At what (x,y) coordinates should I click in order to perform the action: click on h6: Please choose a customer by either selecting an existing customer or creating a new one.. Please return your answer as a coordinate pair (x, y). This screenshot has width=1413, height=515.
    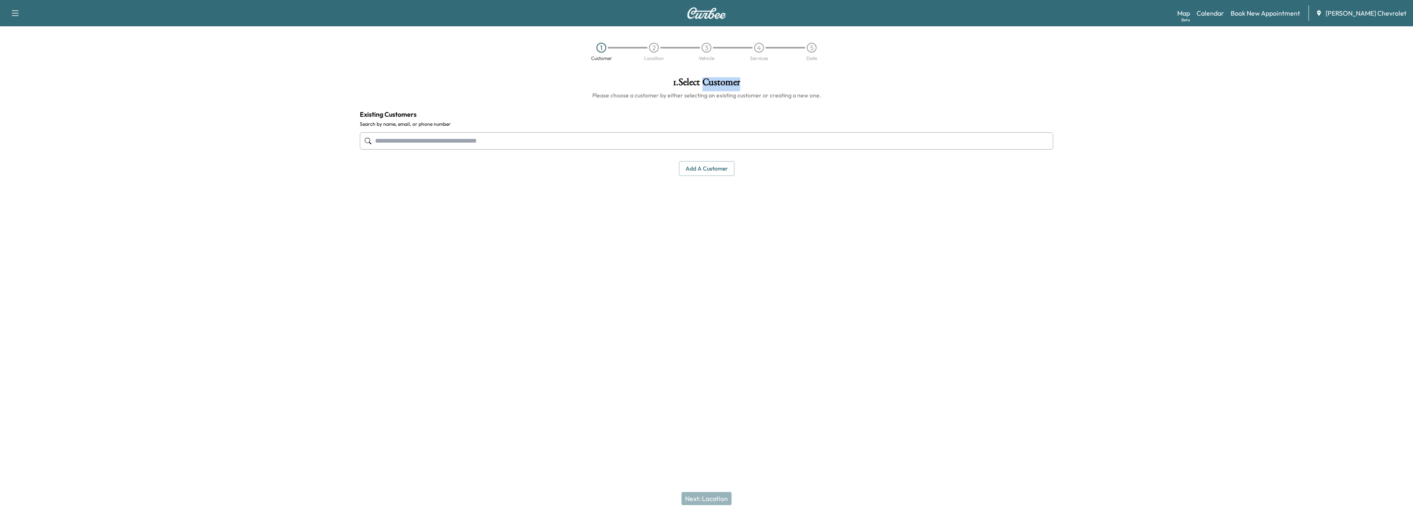
    Looking at the image, I should click on (707, 95).